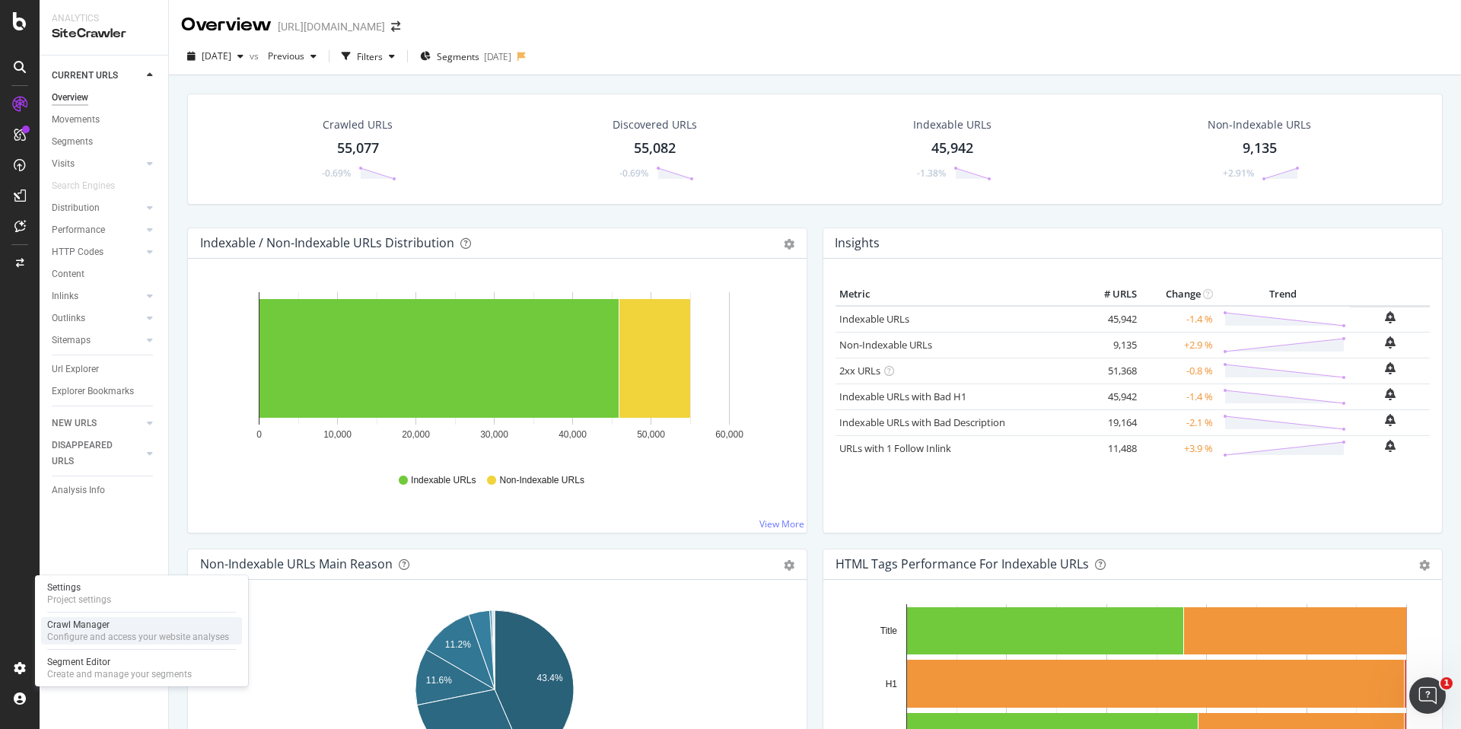 Image resolution: width=1461 pixels, height=729 pixels. What do you see at coordinates (97, 252) in the screenshot?
I see `a: HTTP Codes` at bounding box center [97, 252].